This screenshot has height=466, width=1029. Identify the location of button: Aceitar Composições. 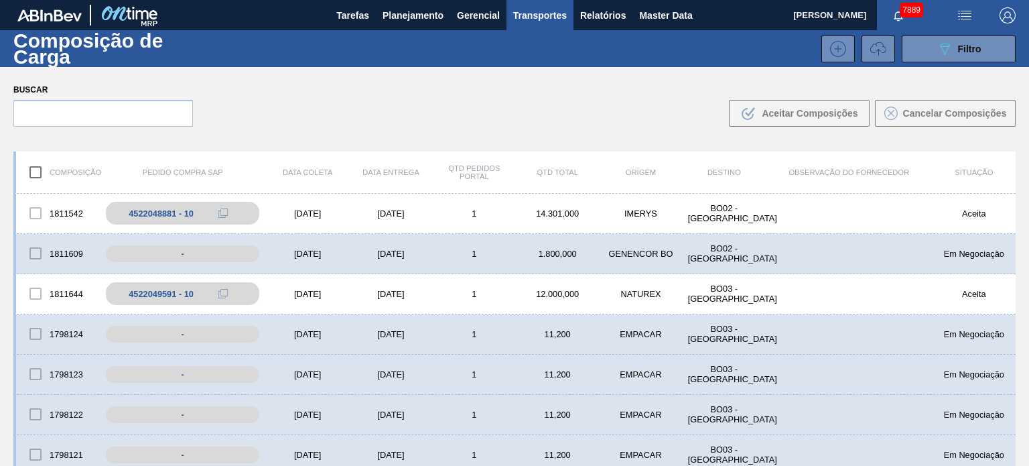
(799, 113).